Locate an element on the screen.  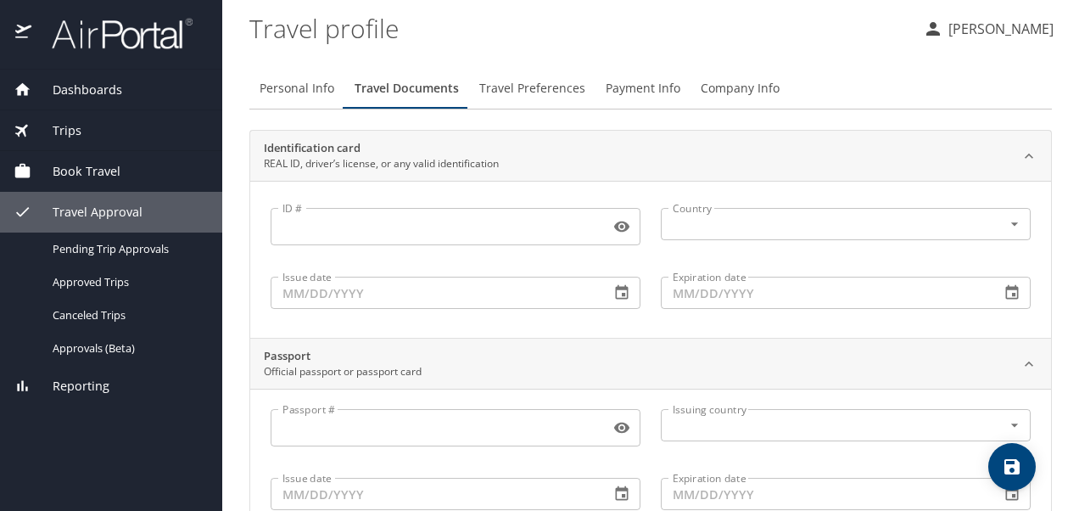
button: save is located at coordinates (1012, 466).